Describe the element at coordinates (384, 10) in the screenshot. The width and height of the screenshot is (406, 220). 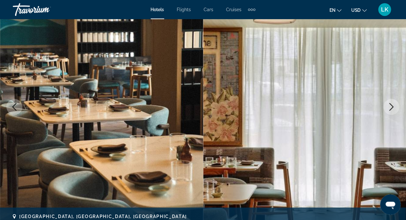
I see `button: User Menu` at that location.